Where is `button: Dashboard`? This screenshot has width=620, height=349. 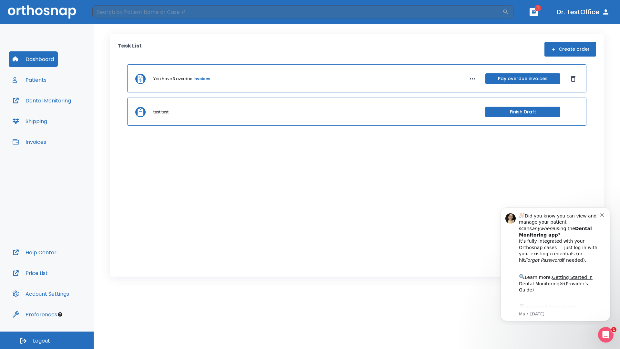 button: Dashboard is located at coordinates (33, 59).